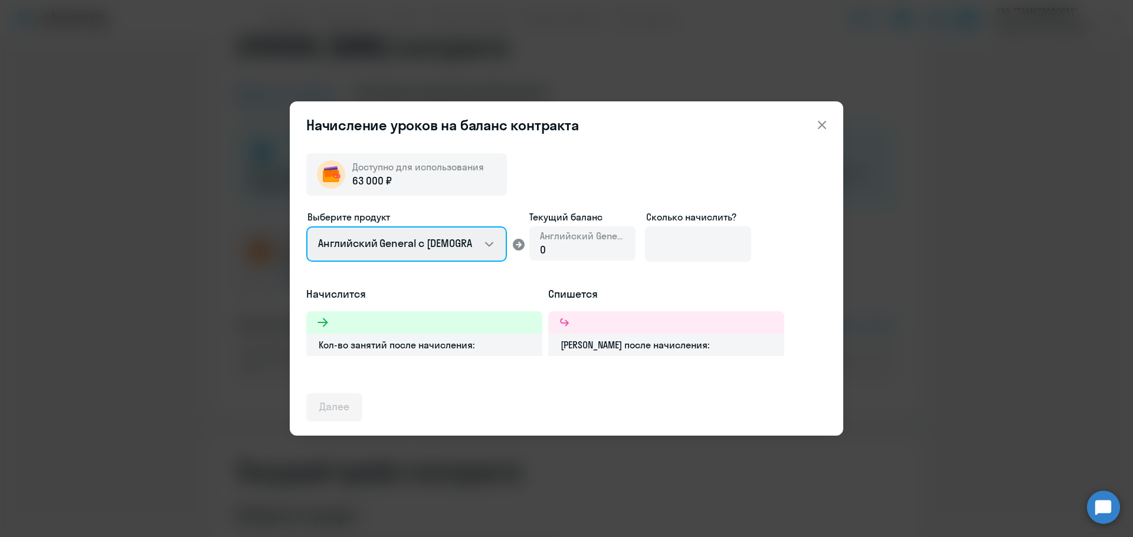 This screenshot has height=537, width=1133. Describe the element at coordinates (691, 217) in the screenshot. I see `span: Сколько начислить?` at that location.